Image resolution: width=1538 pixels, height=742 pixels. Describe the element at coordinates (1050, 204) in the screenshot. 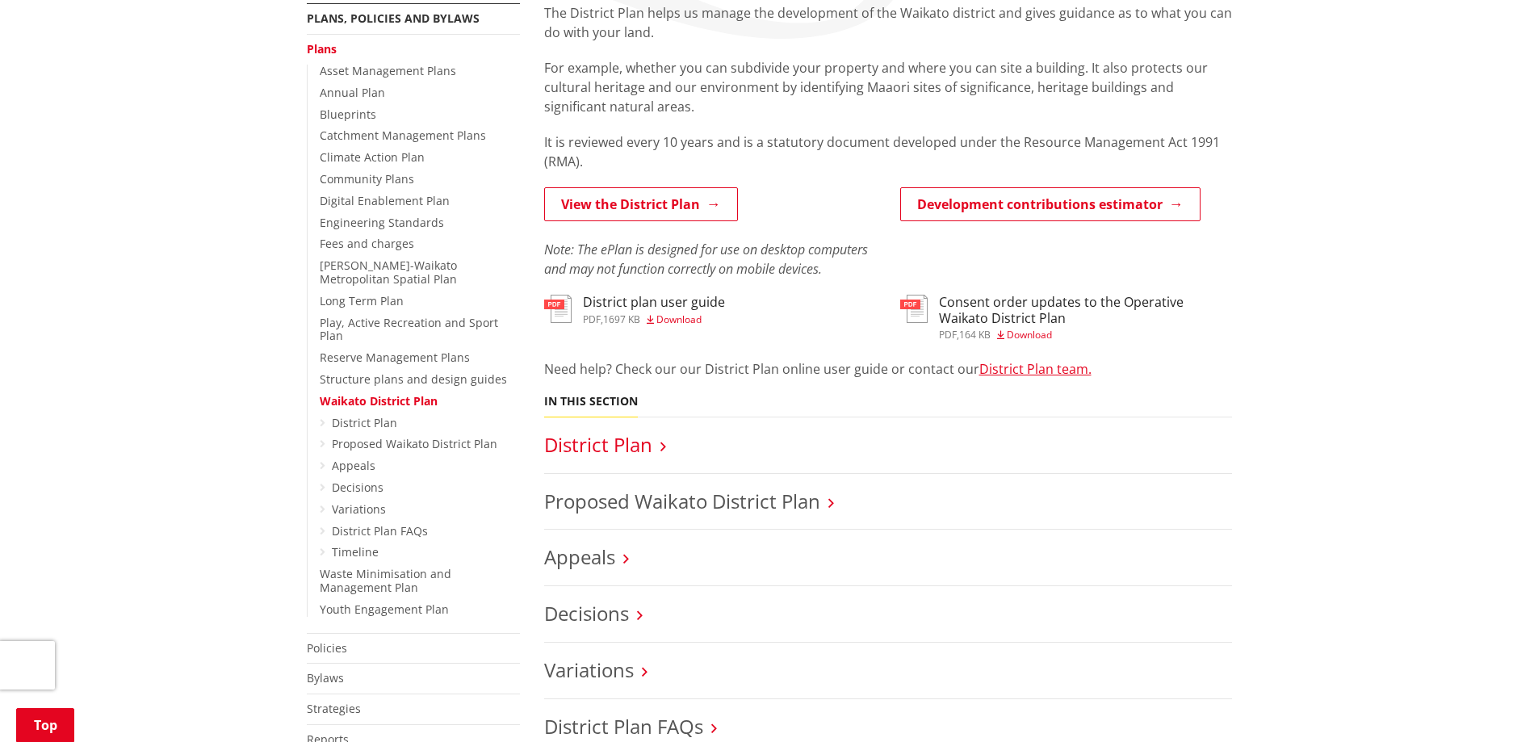

I see `a: Development contributions estimator` at that location.